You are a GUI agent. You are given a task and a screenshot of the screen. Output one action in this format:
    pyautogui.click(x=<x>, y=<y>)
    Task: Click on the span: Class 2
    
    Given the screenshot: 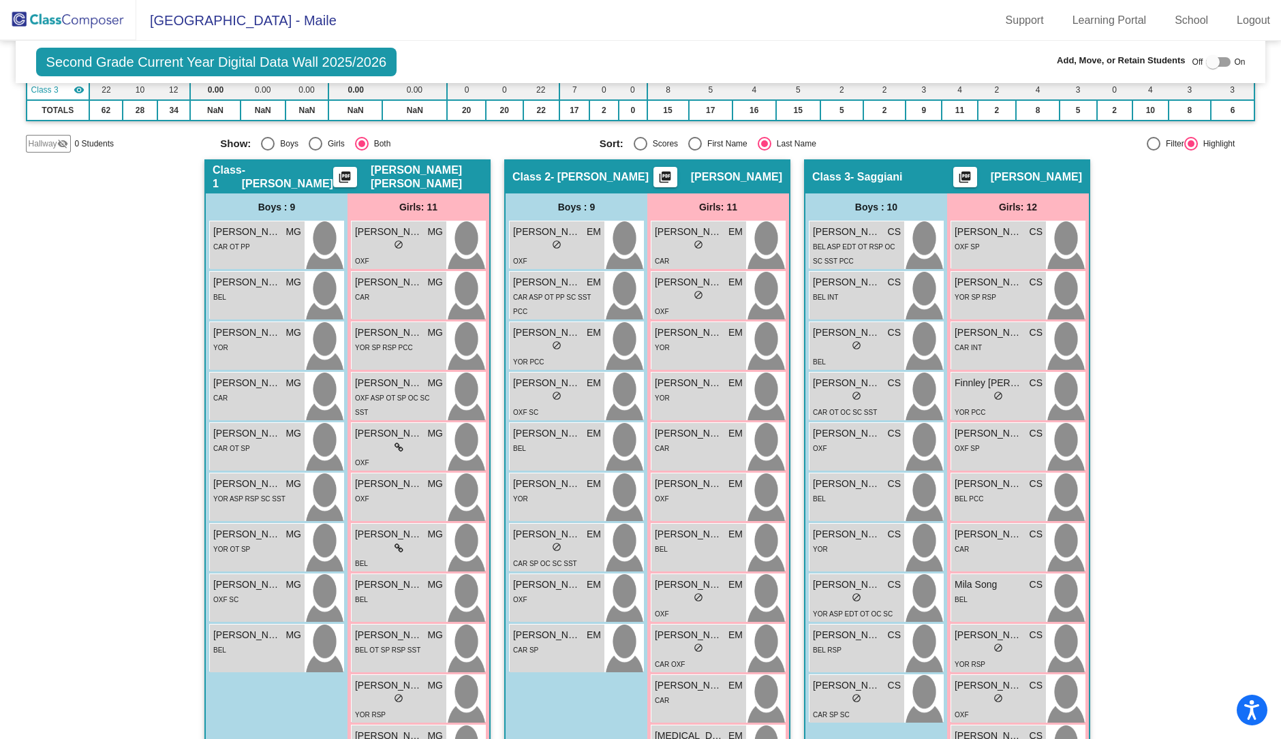 What is the action you would take?
    pyautogui.click(x=531, y=177)
    